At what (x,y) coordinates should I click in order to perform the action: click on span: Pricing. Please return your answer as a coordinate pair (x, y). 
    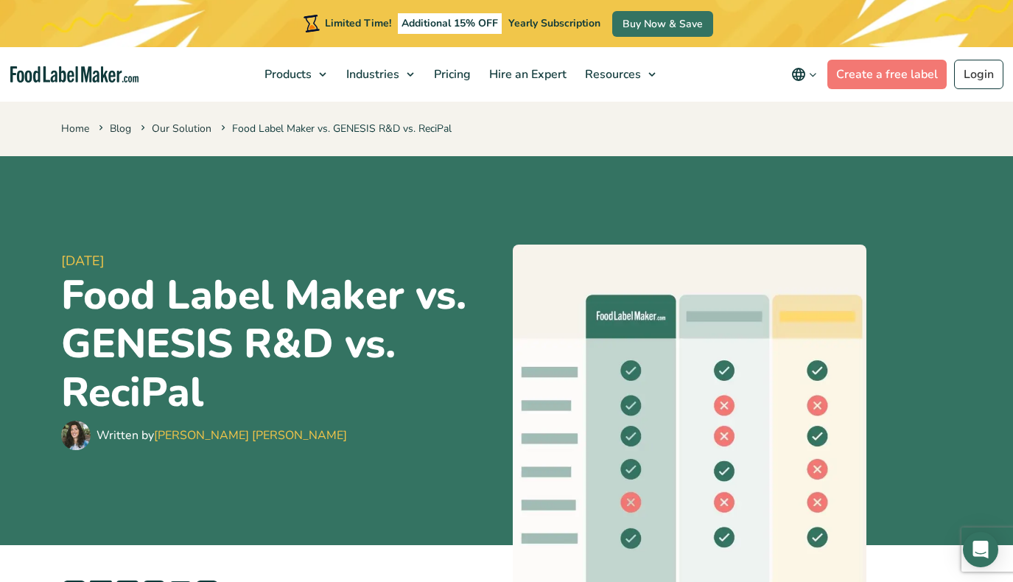
    Looking at the image, I should click on (451, 74).